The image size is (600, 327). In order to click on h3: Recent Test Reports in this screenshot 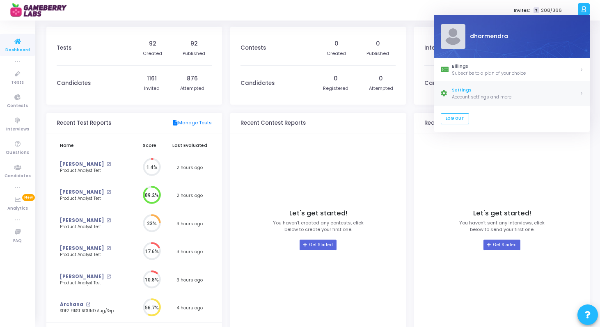, I will do `click(84, 123)`.